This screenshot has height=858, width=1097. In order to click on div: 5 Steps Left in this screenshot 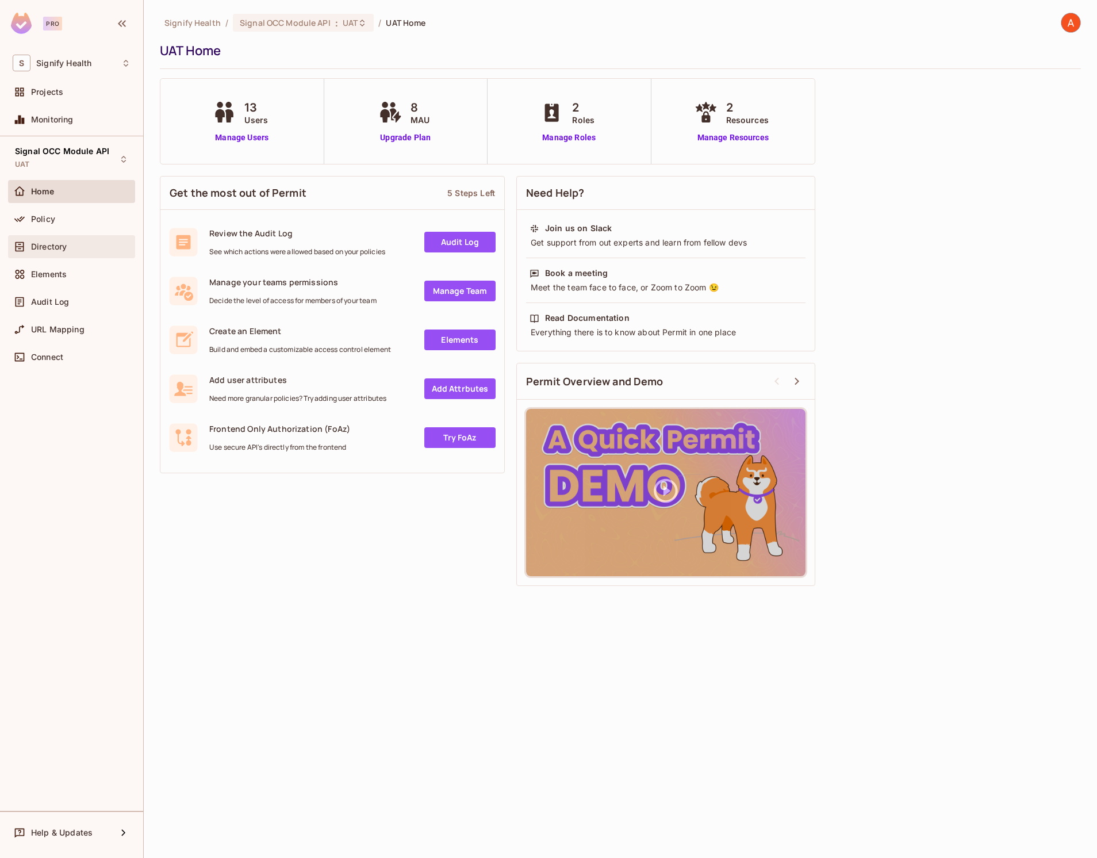, I will do `click(471, 193)`.